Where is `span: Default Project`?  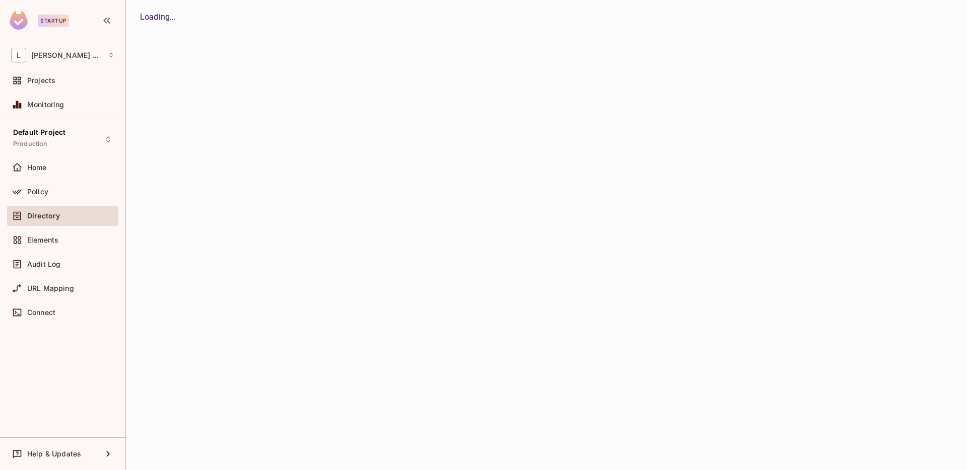 span: Default Project is located at coordinates (39, 132).